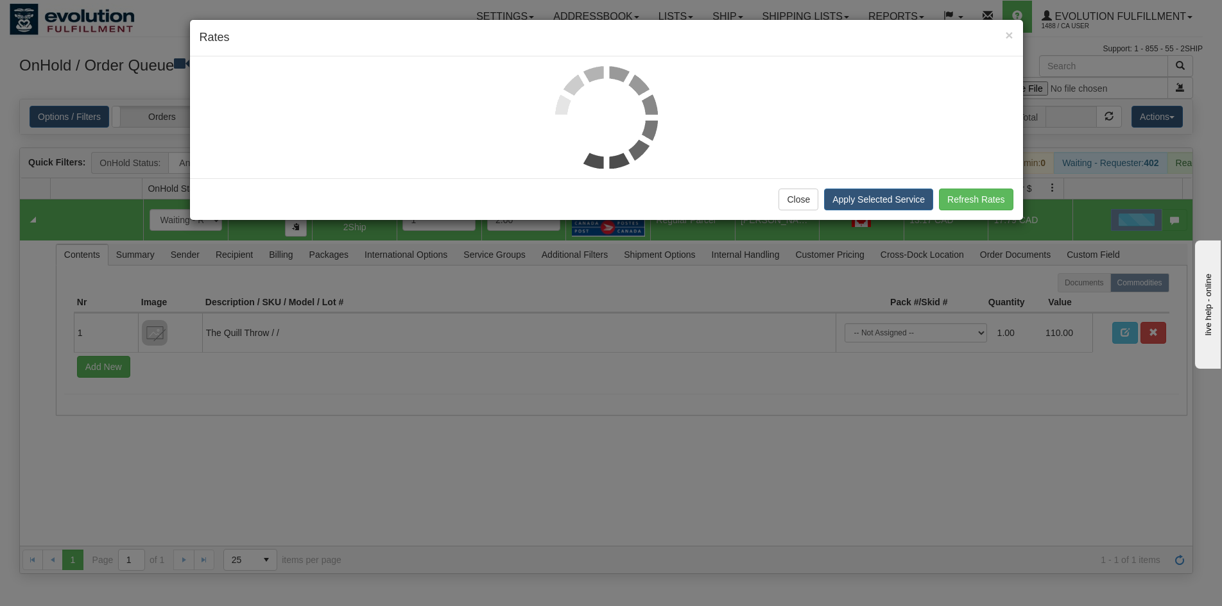 This screenshot has height=606, width=1222. Describe the element at coordinates (64, 15) in the screenshot. I see `div: live help - online` at that location.